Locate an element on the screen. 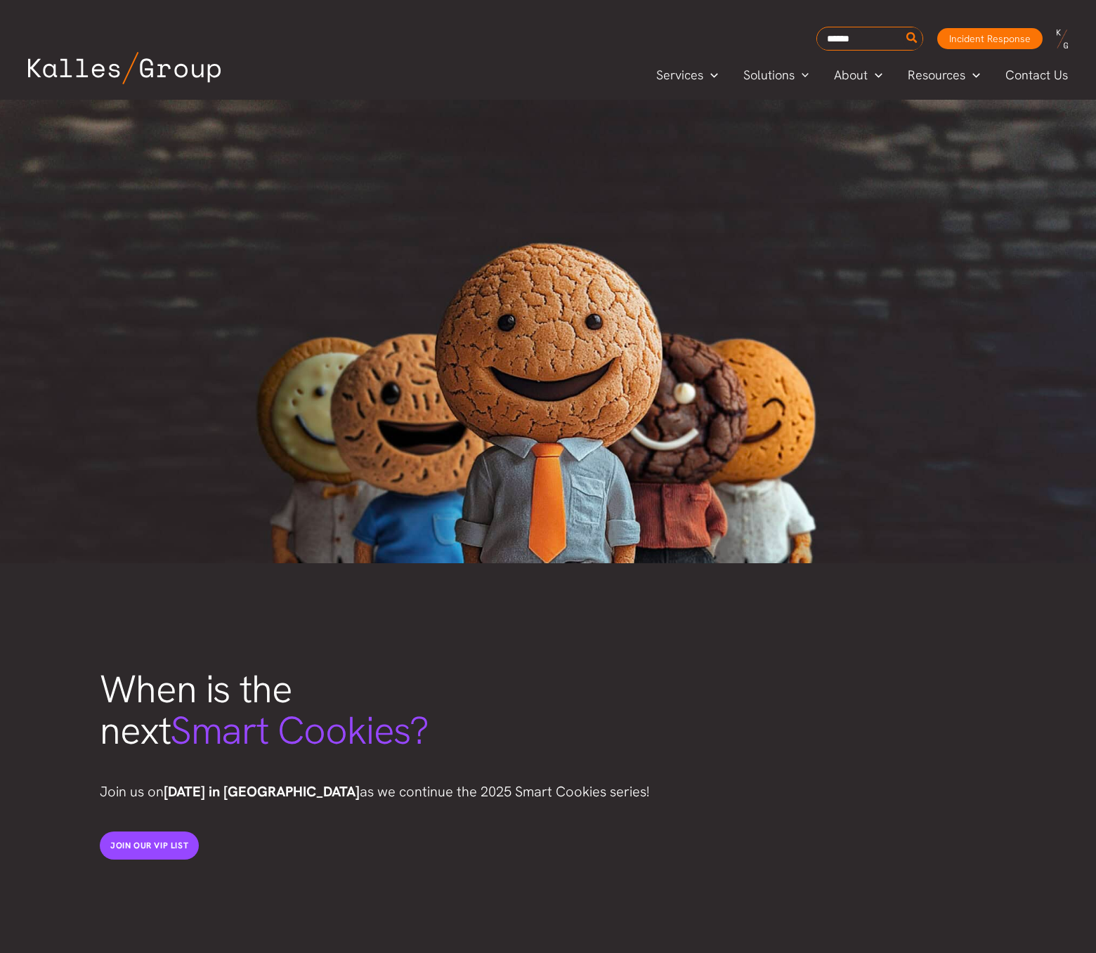 The height and width of the screenshot is (953, 1096). span: Resources is located at coordinates (936, 75).